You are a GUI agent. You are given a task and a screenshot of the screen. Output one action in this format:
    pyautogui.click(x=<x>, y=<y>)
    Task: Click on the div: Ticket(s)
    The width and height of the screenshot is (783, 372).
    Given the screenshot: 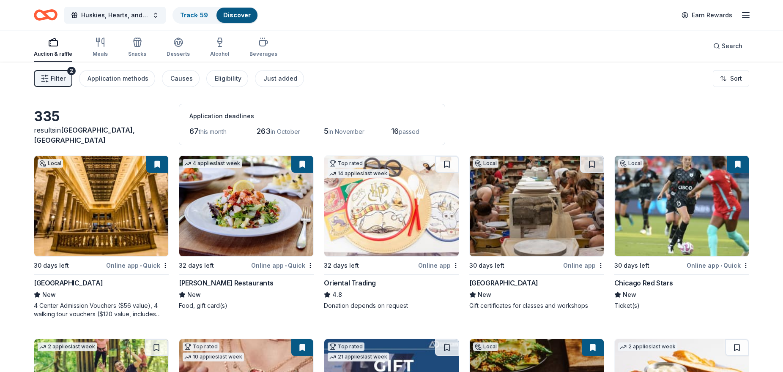 What is the action you would take?
    pyautogui.click(x=681, y=306)
    